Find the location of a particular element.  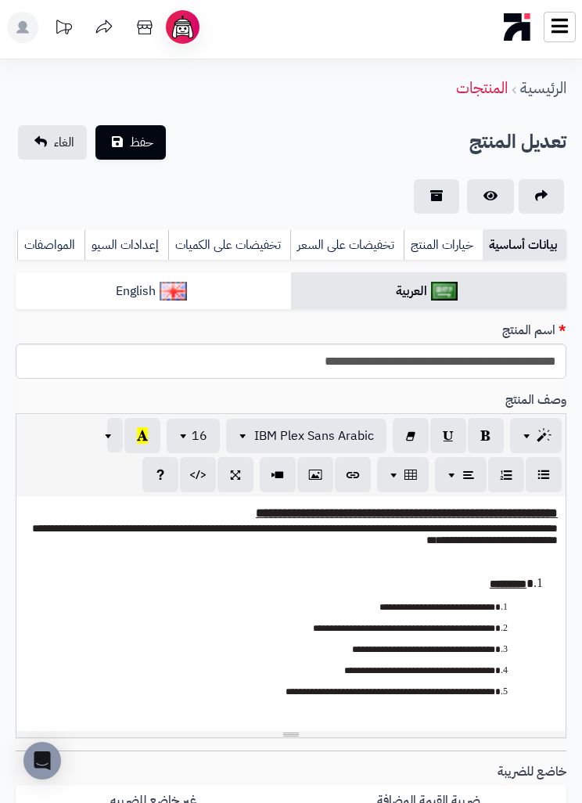

img: English is located at coordinates (173, 291).